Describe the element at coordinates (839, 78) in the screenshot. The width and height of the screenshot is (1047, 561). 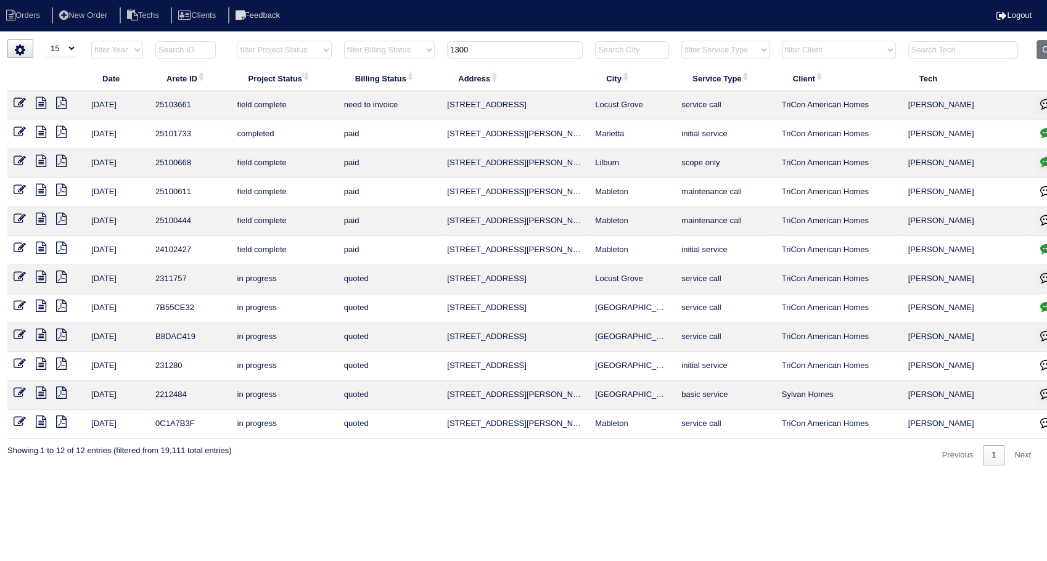
I see `th: Client: activate to sort column ascending` at that location.